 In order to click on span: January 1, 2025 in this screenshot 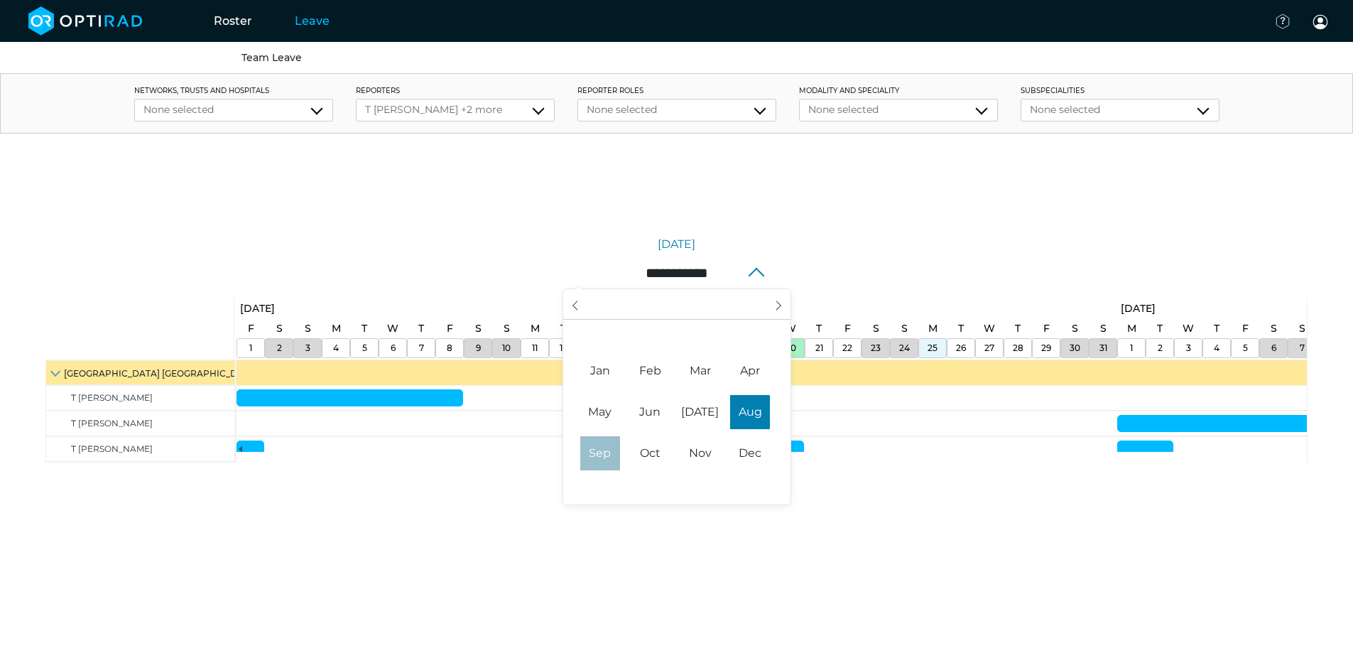, I will do `click(600, 371)`.